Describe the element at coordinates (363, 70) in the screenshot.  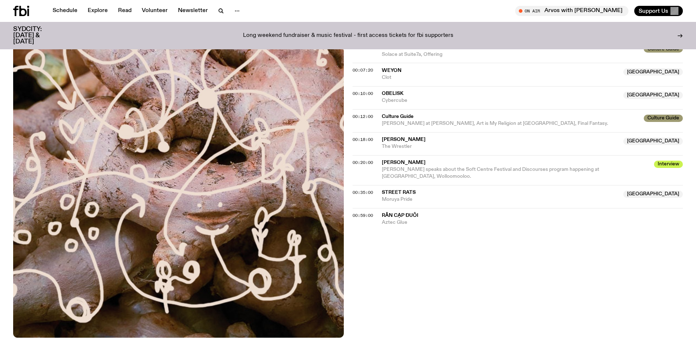
I see `button: 00:07:20` at that location.